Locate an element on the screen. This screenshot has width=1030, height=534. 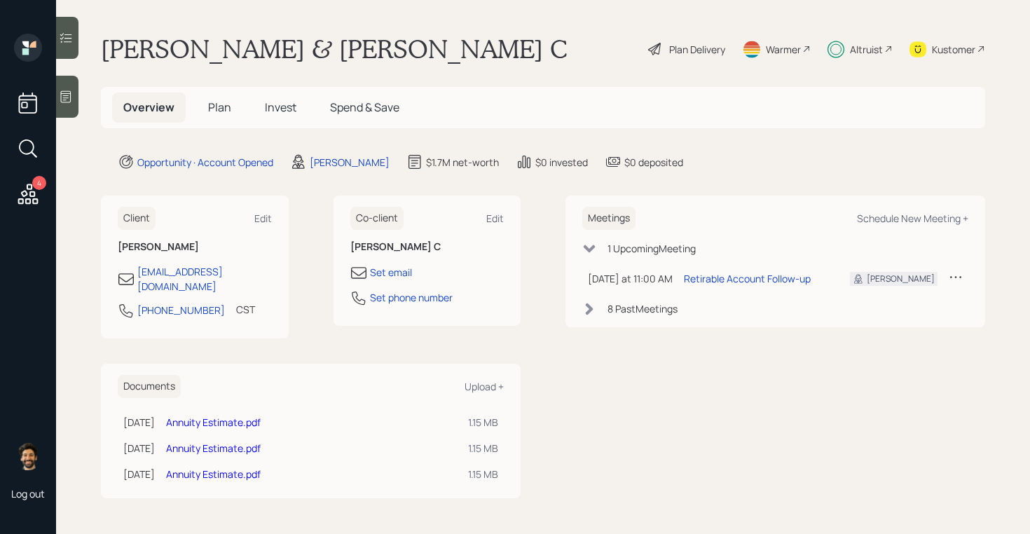
span: Overview is located at coordinates (148, 107).